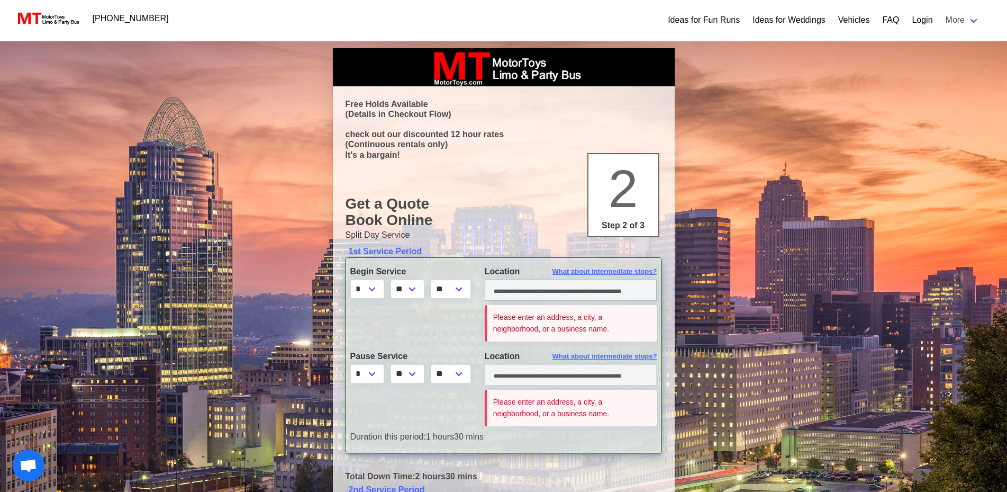  Describe the element at coordinates (504, 212) in the screenshot. I see `h1: Get a Quote Book Online` at that location.